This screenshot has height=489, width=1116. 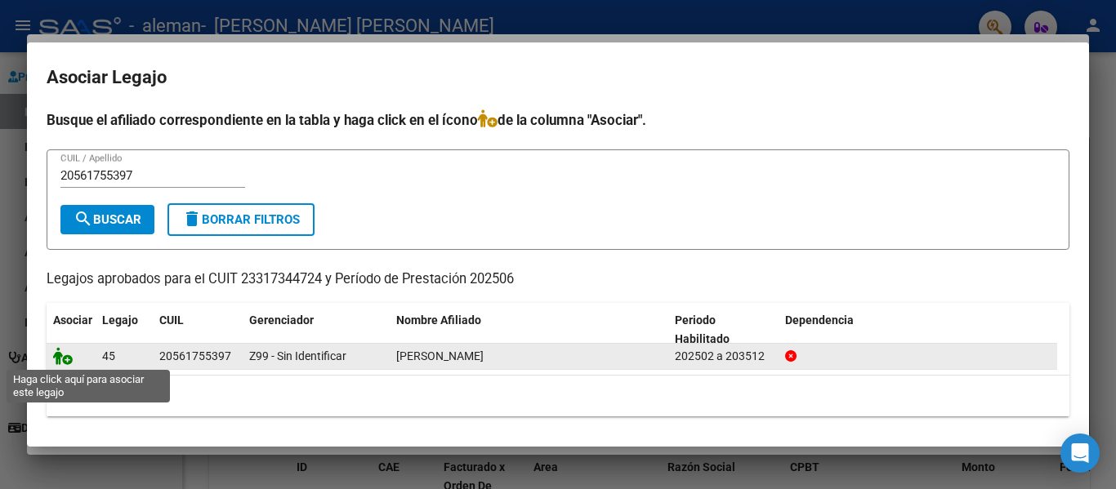 What do you see at coordinates (107, 220) in the screenshot?
I see `button: Buscar` at bounding box center [107, 220].